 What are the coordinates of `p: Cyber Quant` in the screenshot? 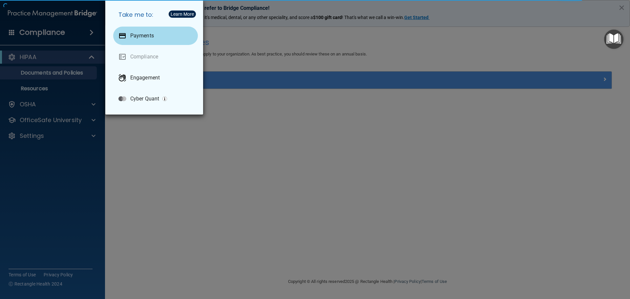 It's located at (145, 99).